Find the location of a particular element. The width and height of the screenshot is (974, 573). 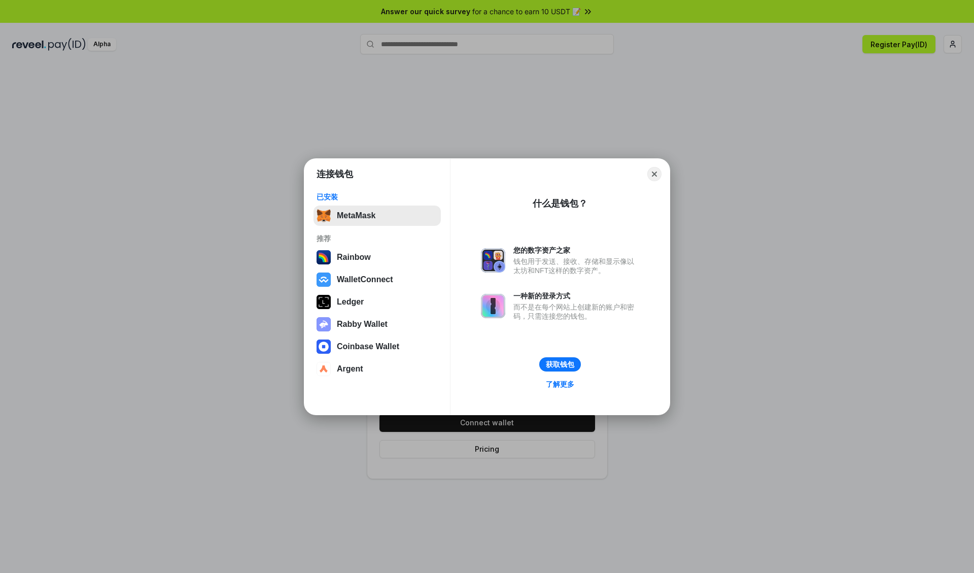

img: svg+xml,%3Csvg%20fill%3D%22none%22%20height%3D%2233%22%20viewBox%3D%220%200%2035%2033%22%20width%... is located at coordinates (324, 216).